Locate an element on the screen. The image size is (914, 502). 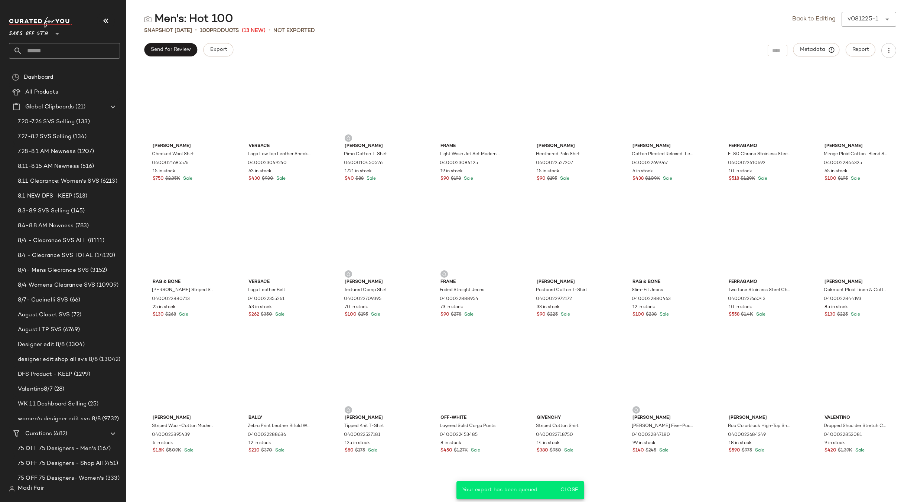
span: 33 in stock is located at coordinates (548, 307).